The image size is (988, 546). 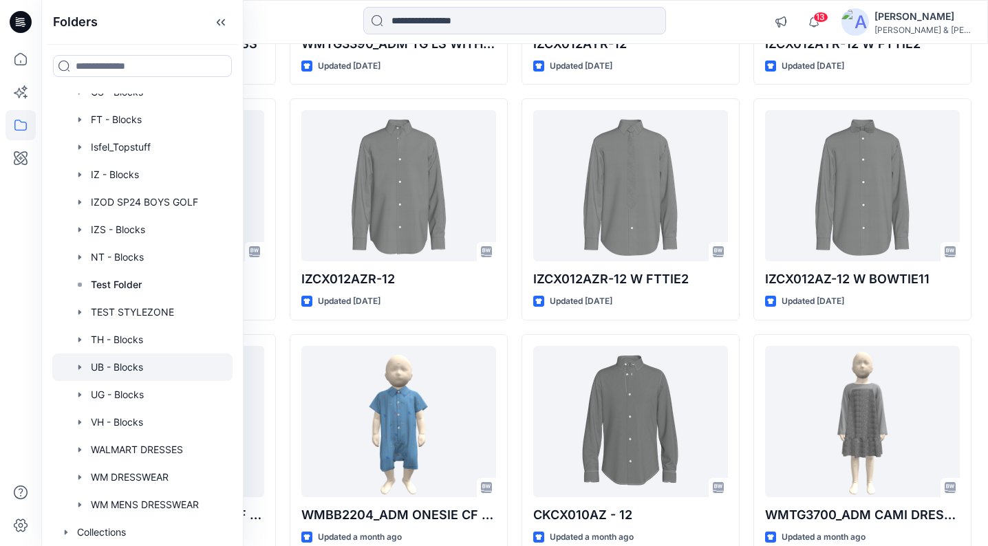 What do you see at coordinates (398, 279) in the screenshot?
I see `p: IZCX012AZR-12` at bounding box center [398, 279].